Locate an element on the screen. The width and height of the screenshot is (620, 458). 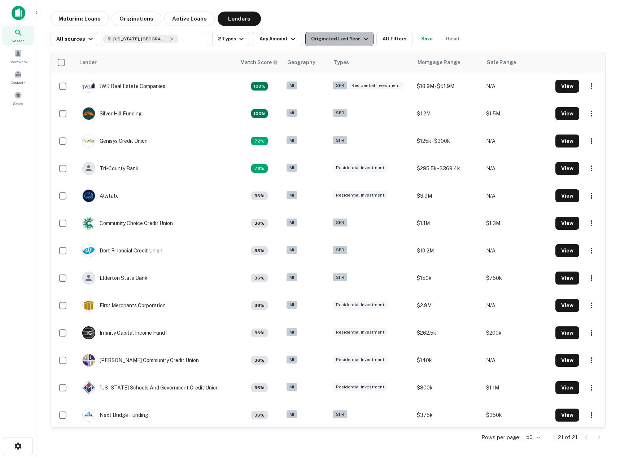
button: Save your search to get updates of matches that match your search criteria. is located at coordinates (427, 39).